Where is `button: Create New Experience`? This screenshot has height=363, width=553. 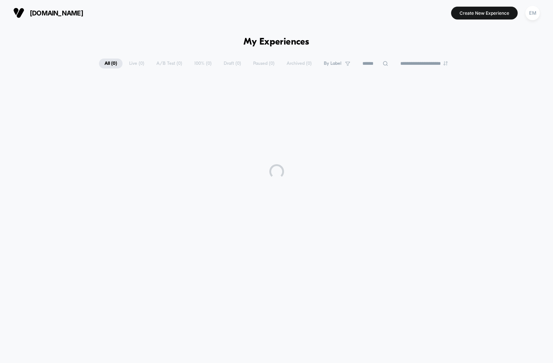 button: Create New Experience is located at coordinates (484, 13).